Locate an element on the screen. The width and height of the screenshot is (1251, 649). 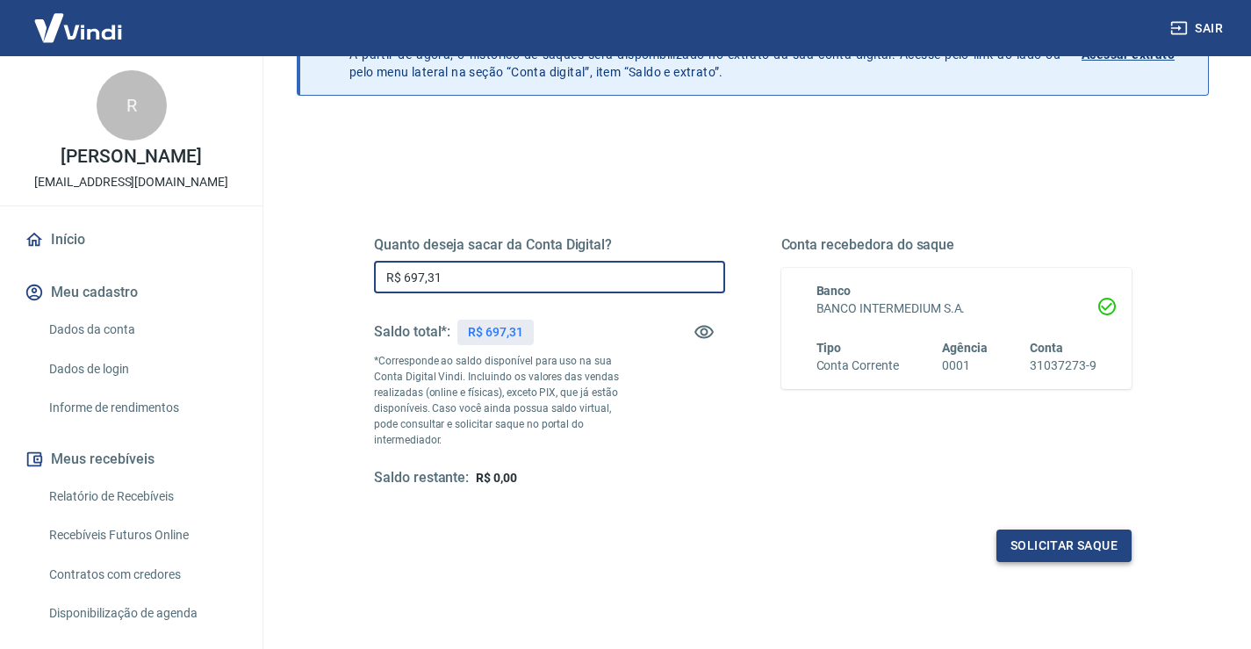
h6: Conta Corrente is located at coordinates (858, 365).